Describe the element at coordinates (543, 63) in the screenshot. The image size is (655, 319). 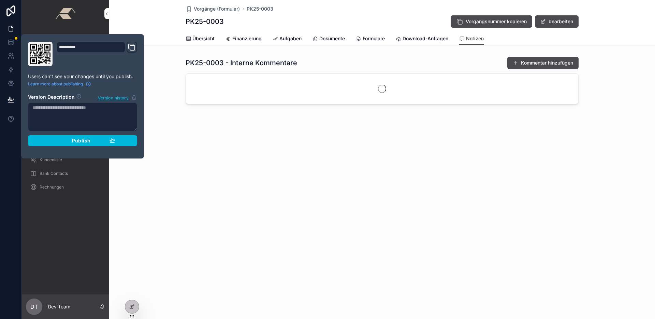
I see `a: Kommentar hinzufügen` at that location.